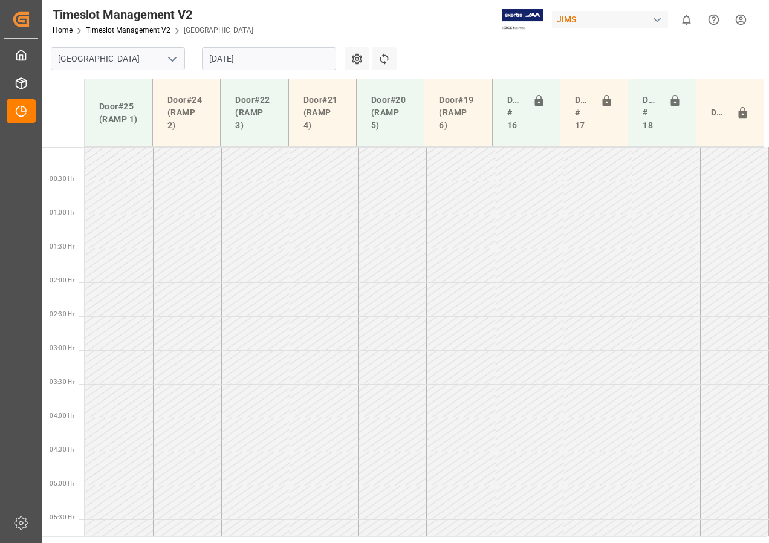  Describe the element at coordinates (610, 19) in the screenshot. I see `div: JIMS` at that location.